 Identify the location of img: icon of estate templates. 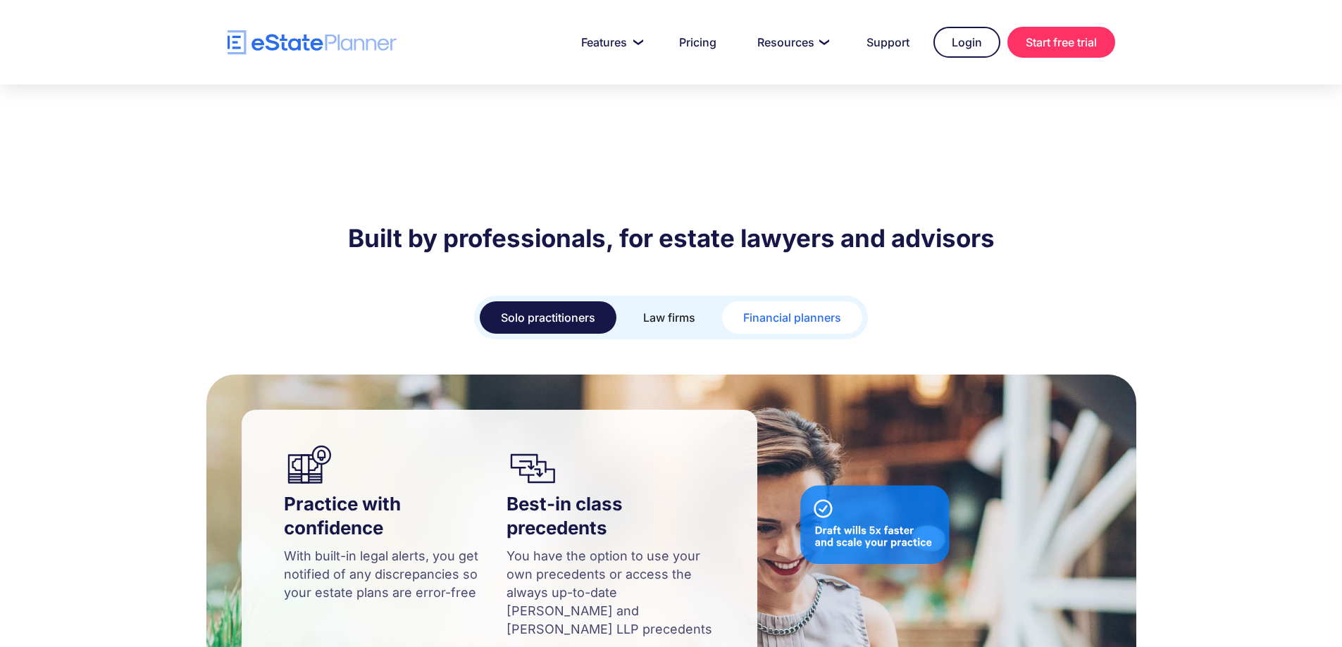
(595, 465).